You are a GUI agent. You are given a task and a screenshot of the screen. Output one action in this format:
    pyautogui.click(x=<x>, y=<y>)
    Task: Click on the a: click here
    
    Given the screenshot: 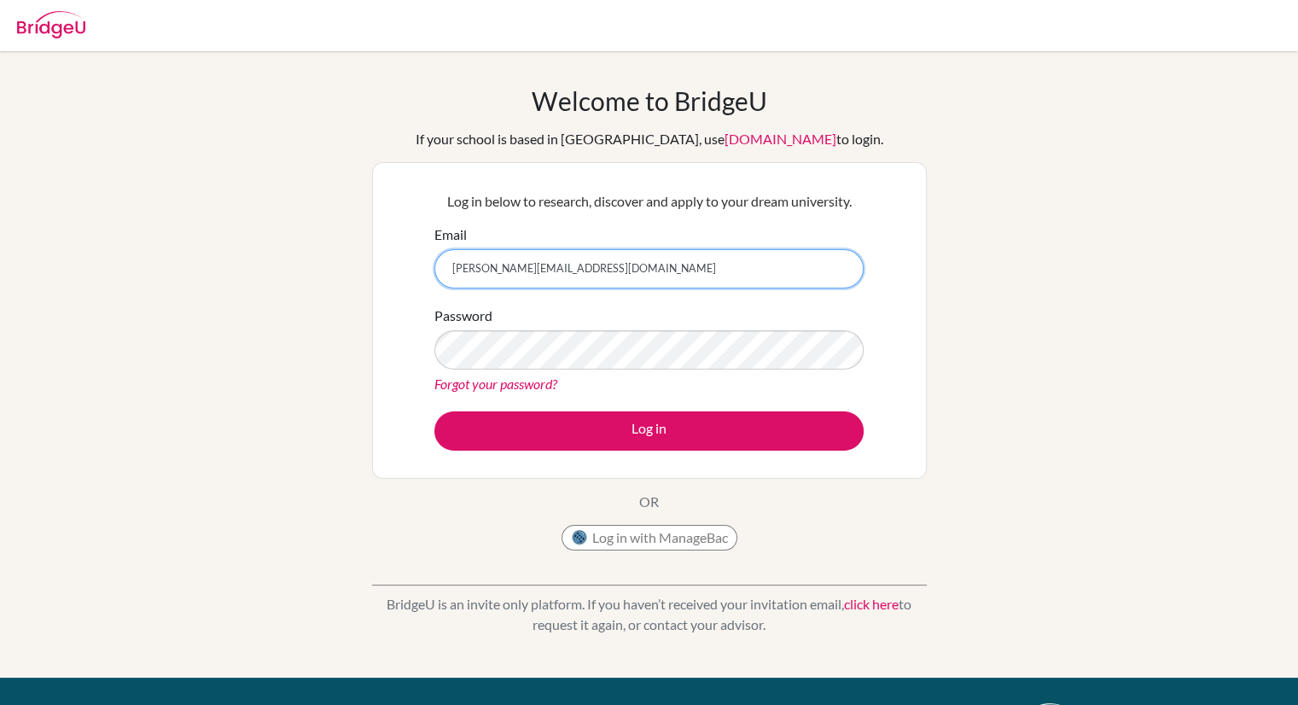 What is the action you would take?
    pyautogui.click(x=871, y=603)
    